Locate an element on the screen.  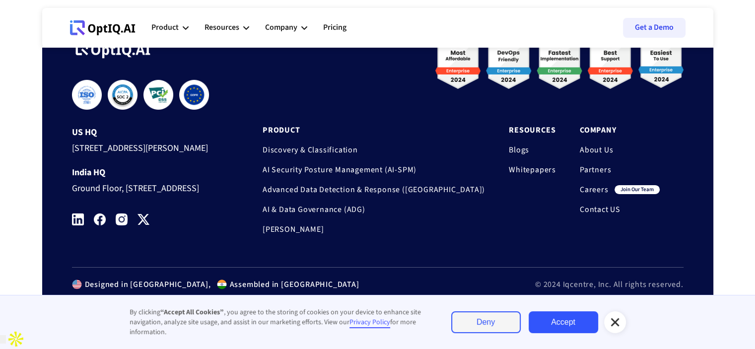
a: Resources is located at coordinates (532, 130).